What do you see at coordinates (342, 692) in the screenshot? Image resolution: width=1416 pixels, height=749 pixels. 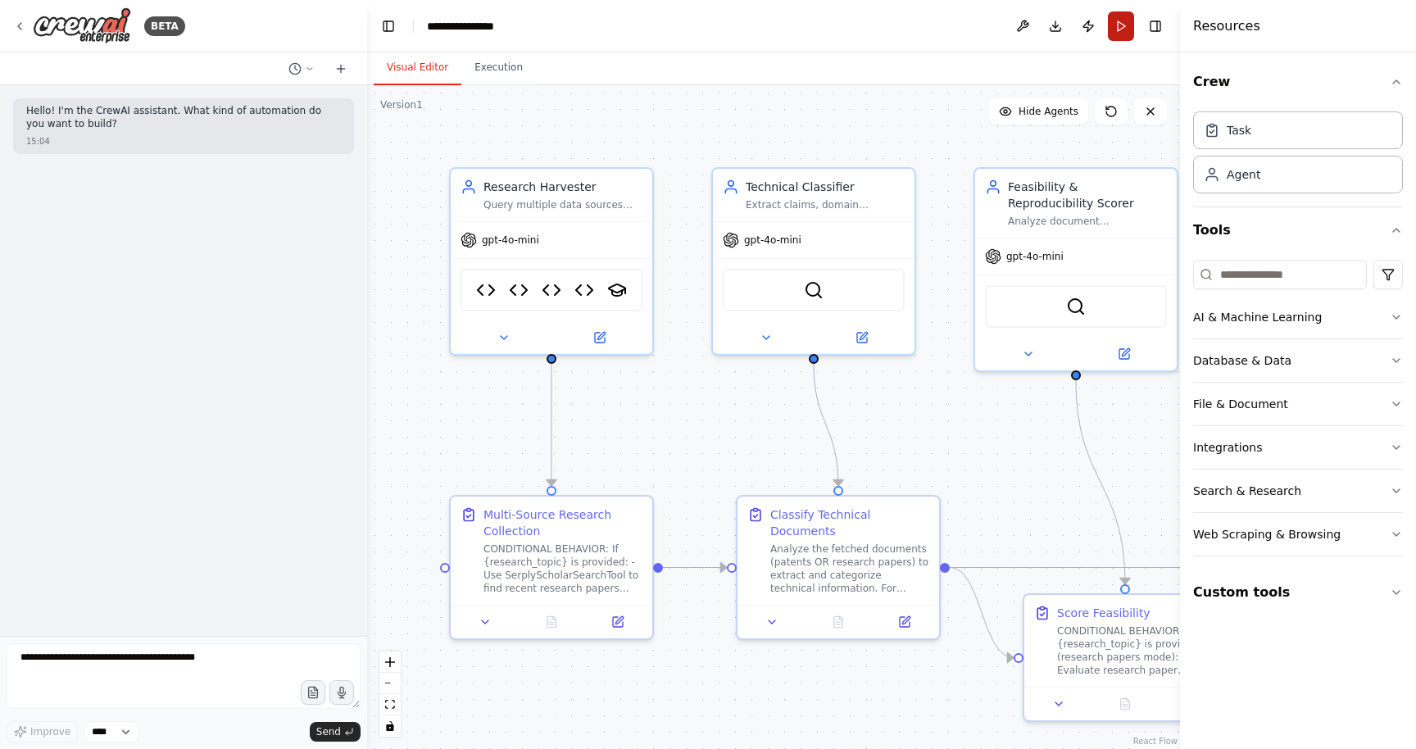 I see `button: Click to speak your automation idea` at bounding box center [342, 692].